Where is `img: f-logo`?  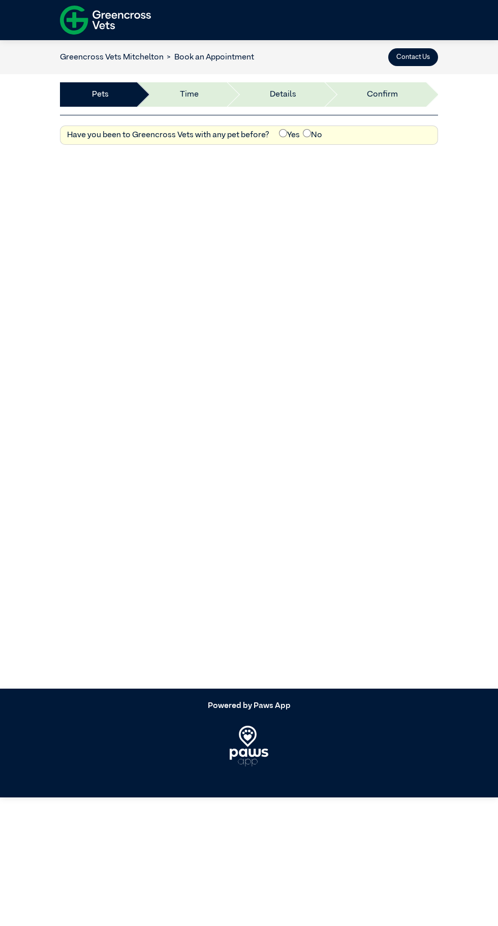
img: f-logo is located at coordinates (105, 20).